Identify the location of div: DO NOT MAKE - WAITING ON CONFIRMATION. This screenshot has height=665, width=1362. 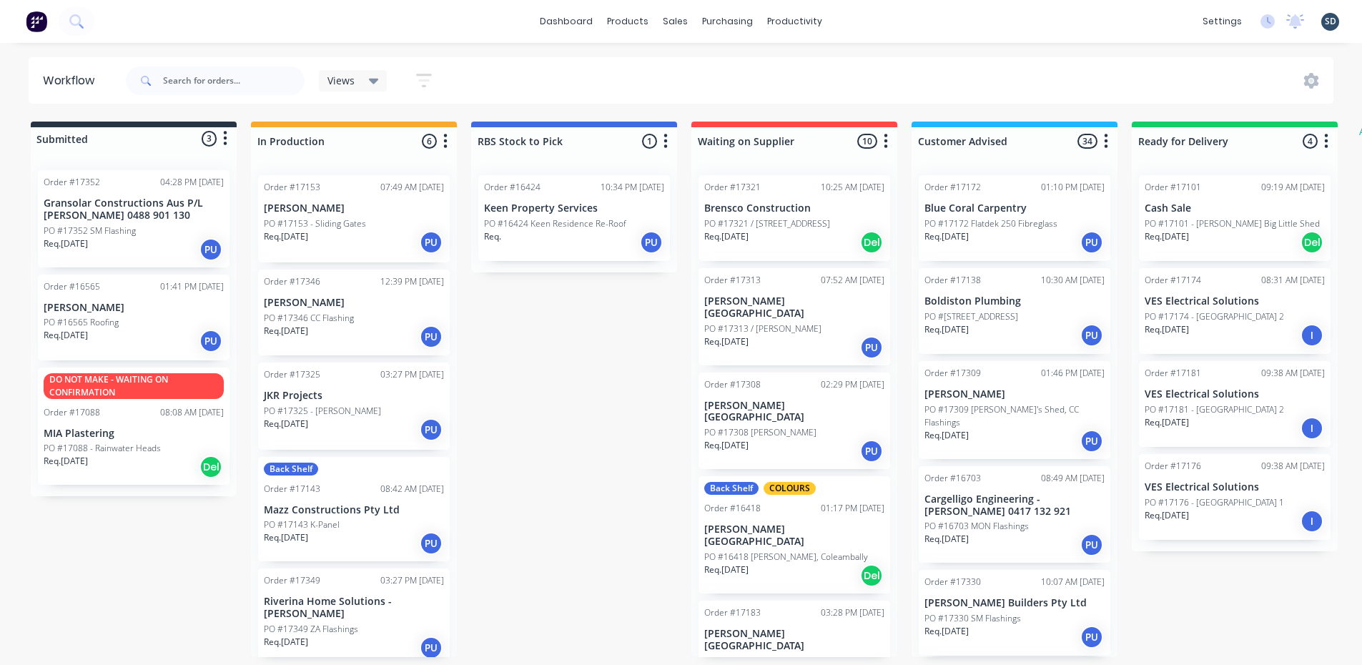
(134, 386).